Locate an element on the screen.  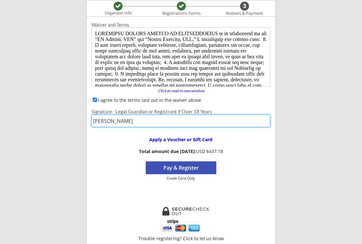
div: Apply a Voucher or Gift Card is located at coordinates (180, 140).